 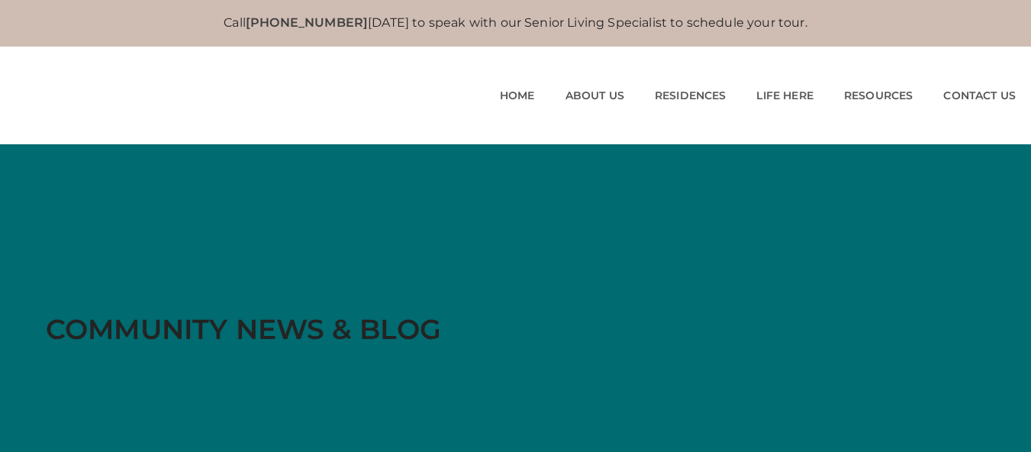 What do you see at coordinates (878, 95) in the screenshot?
I see `a: Resources` at bounding box center [878, 95].